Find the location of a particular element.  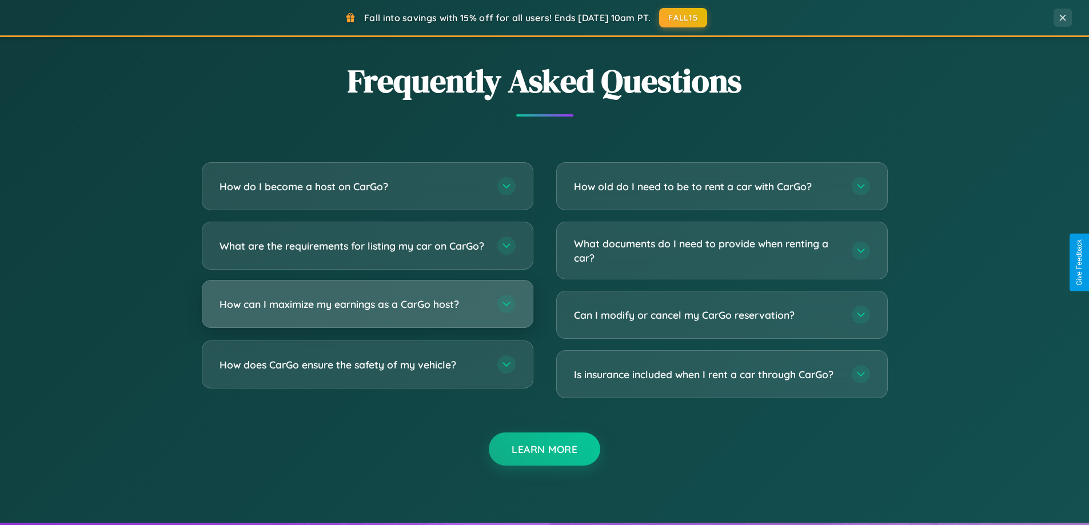

button: FALL15 is located at coordinates (683, 18).